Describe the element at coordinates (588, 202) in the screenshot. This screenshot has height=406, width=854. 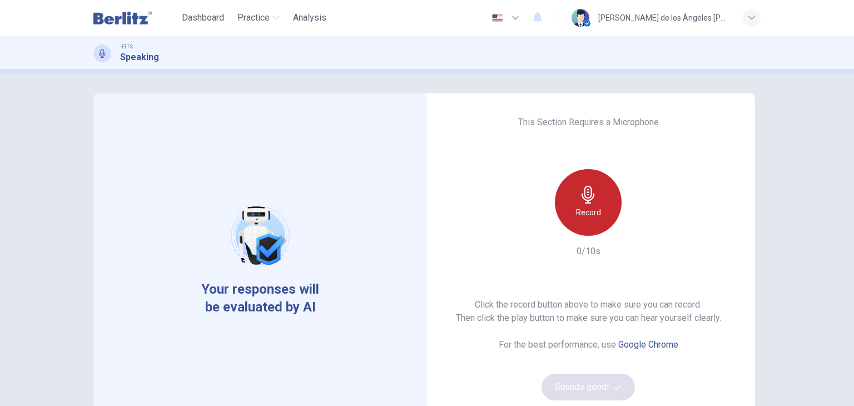
I see `button: Record` at that location.